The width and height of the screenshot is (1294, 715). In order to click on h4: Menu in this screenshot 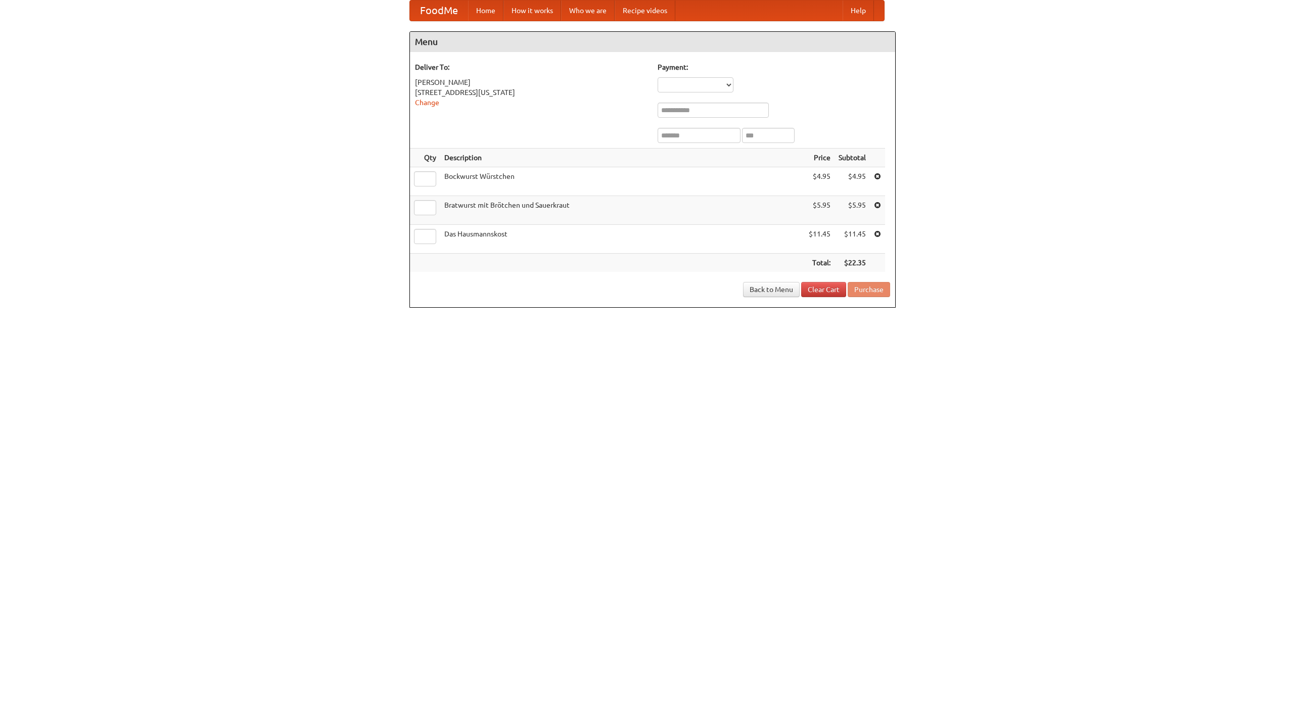, I will do `click(653, 42)`.